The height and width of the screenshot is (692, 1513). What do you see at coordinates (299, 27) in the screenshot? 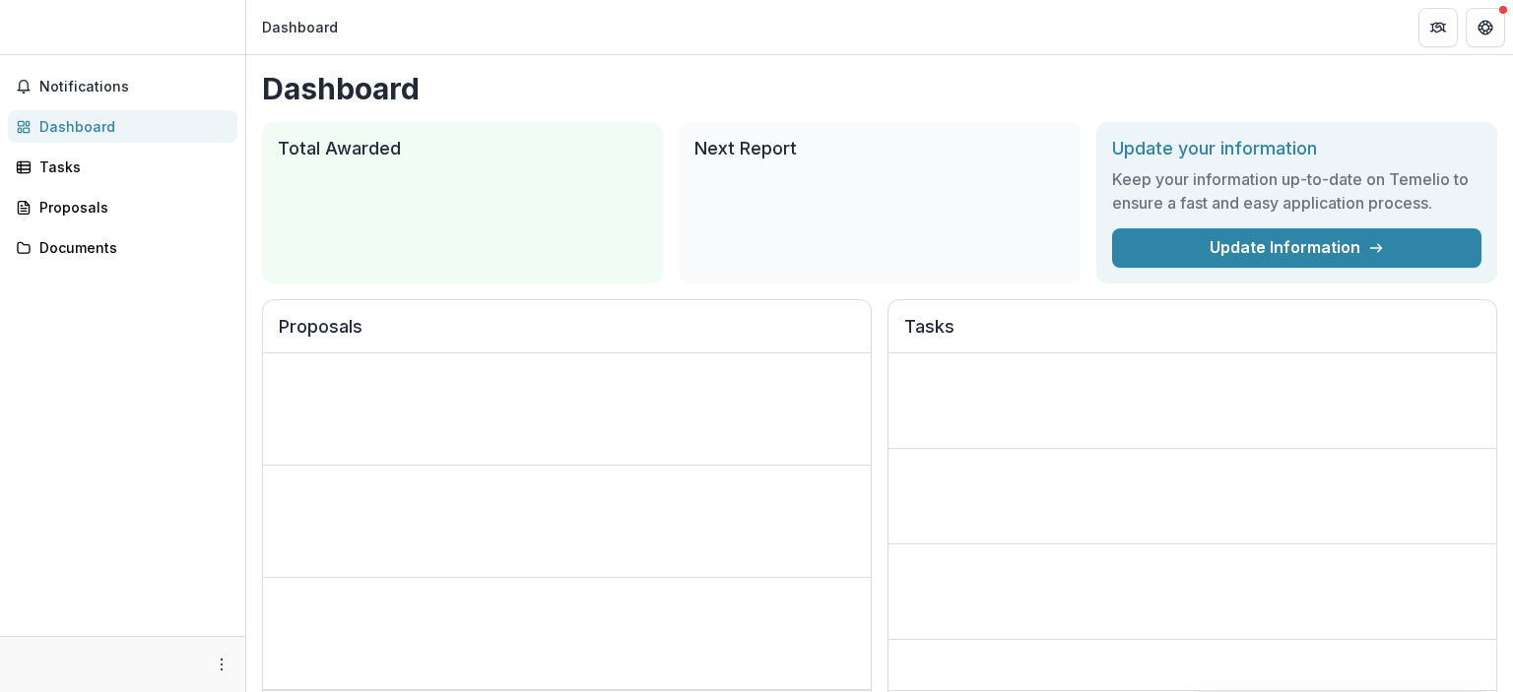
I see `nav: breadcrumb` at bounding box center [299, 27].